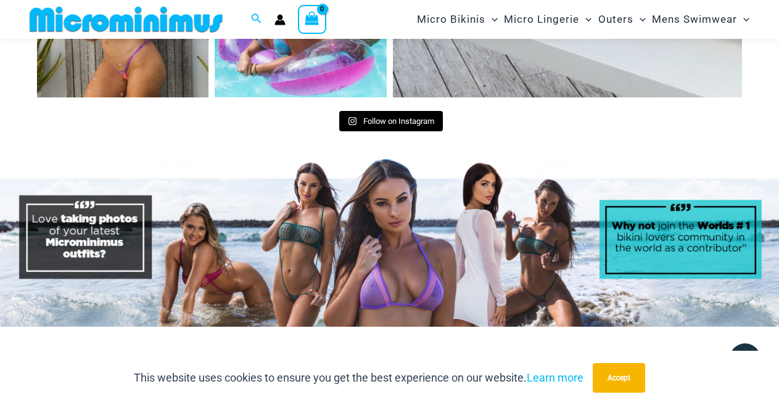 The height and width of the screenshot is (405, 779). Describe the element at coordinates (358, 378) in the screenshot. I see `p: This website uses cookies to ensure you get the best experience on our website.` at that location.